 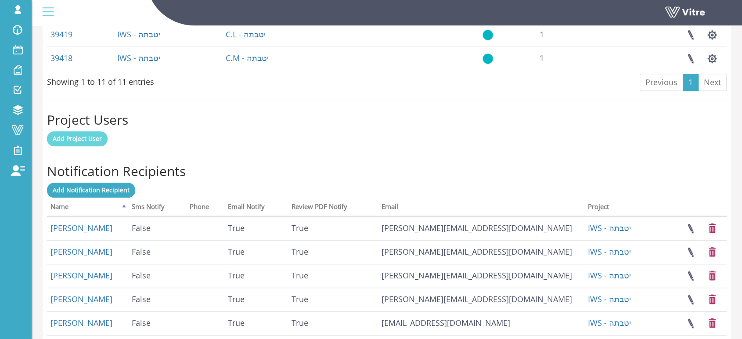 What do you see at coordinates (205, 208) in the screenshot?
I see `th: Phone` at bounding box center [205, 208].